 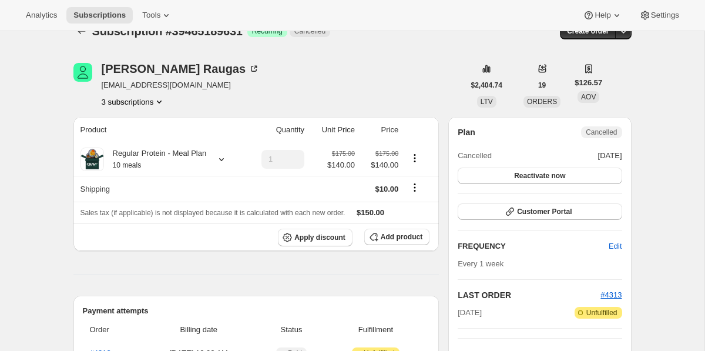 I want to click on span: AOV, so click(x=588, y=97).